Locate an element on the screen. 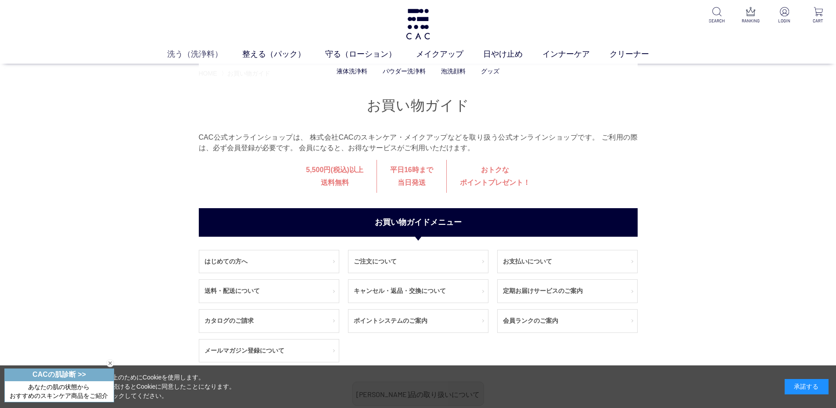 The image size is (836, 408). img: logo is located at coordinates (418, 24).